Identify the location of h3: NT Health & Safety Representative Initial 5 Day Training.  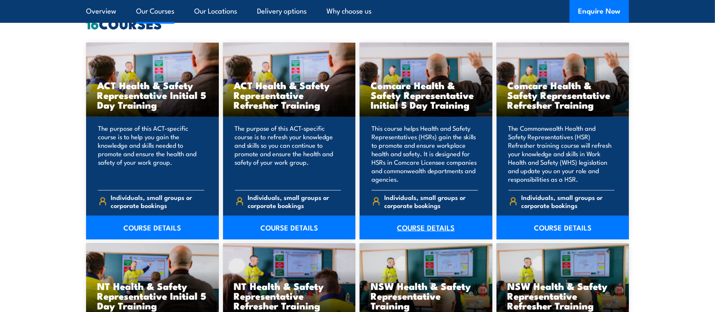
(152, 295).